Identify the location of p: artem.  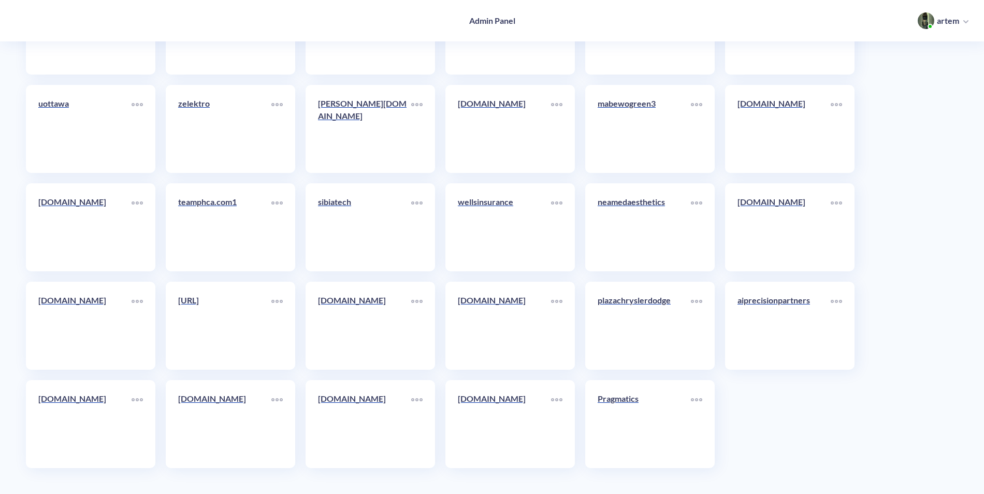
(947, 21).